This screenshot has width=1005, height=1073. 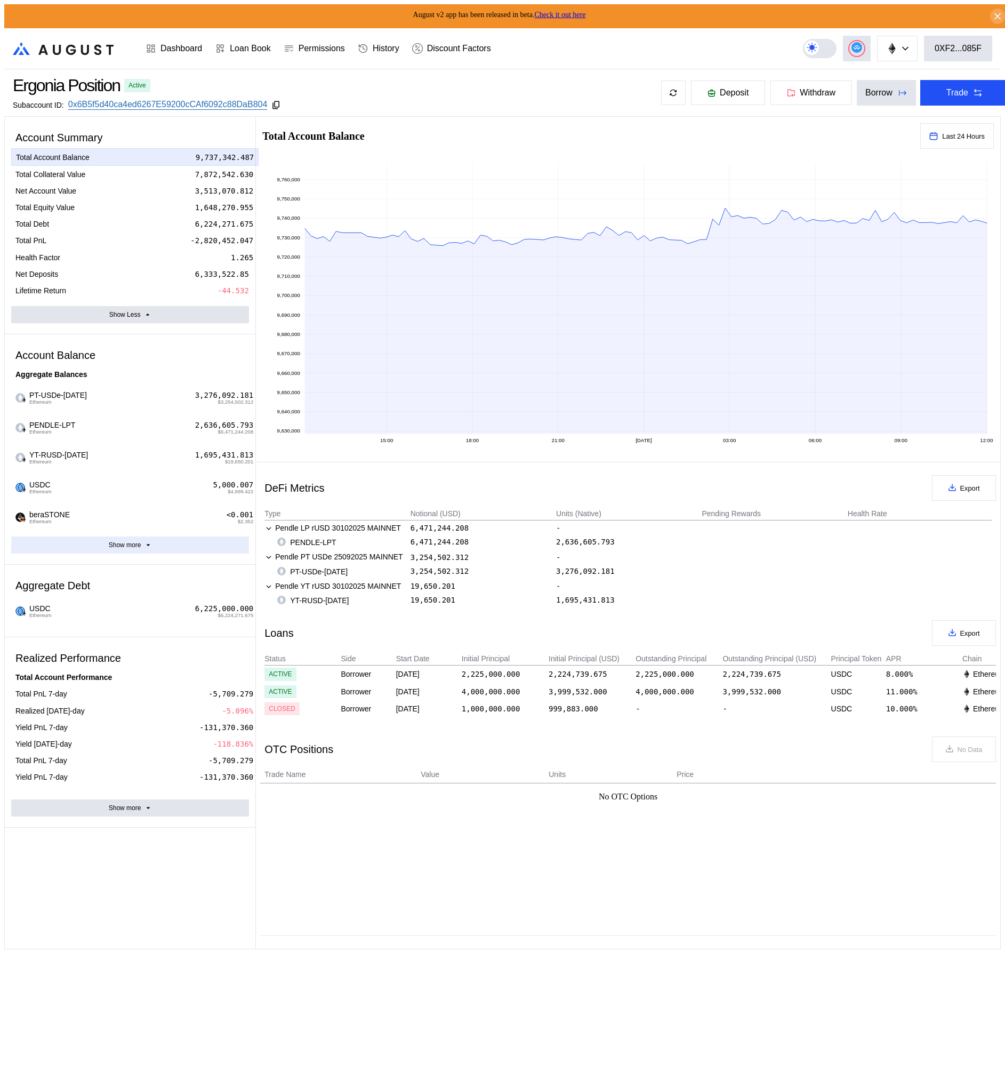 I want to click on div: Total Collateral Value, so click(x=50, y=174).